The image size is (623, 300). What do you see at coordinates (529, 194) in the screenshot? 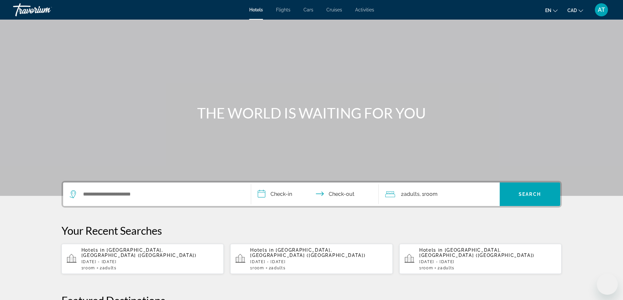
I see `button: Search` at bounding box center [529, 194].